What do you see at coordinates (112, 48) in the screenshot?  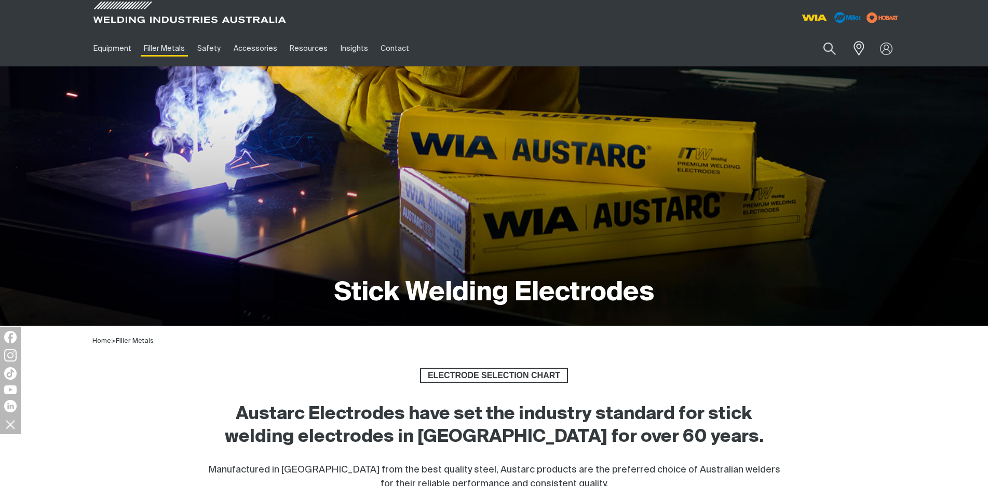 I see `a: Equipment` at bounding box center [112, 48].